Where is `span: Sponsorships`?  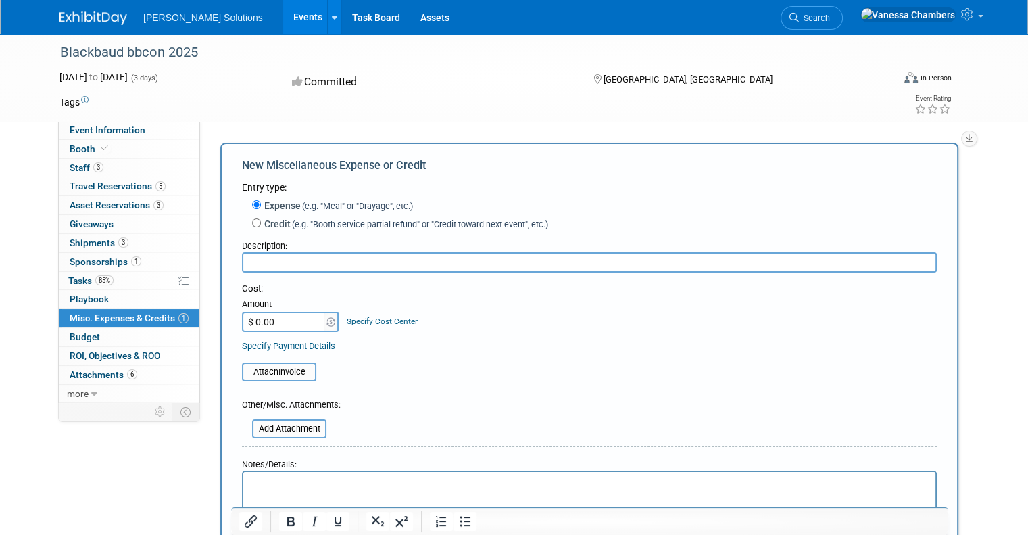 span: Sponsorships is located at coordinates (105, 262).